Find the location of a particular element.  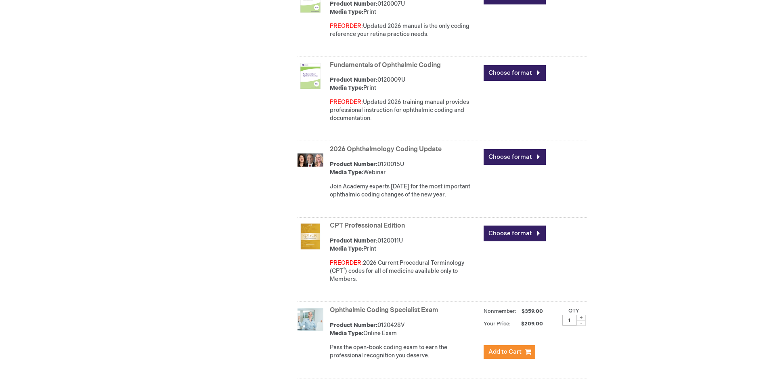

a: CPT Professional Edition is located at coordinates (368, 225).